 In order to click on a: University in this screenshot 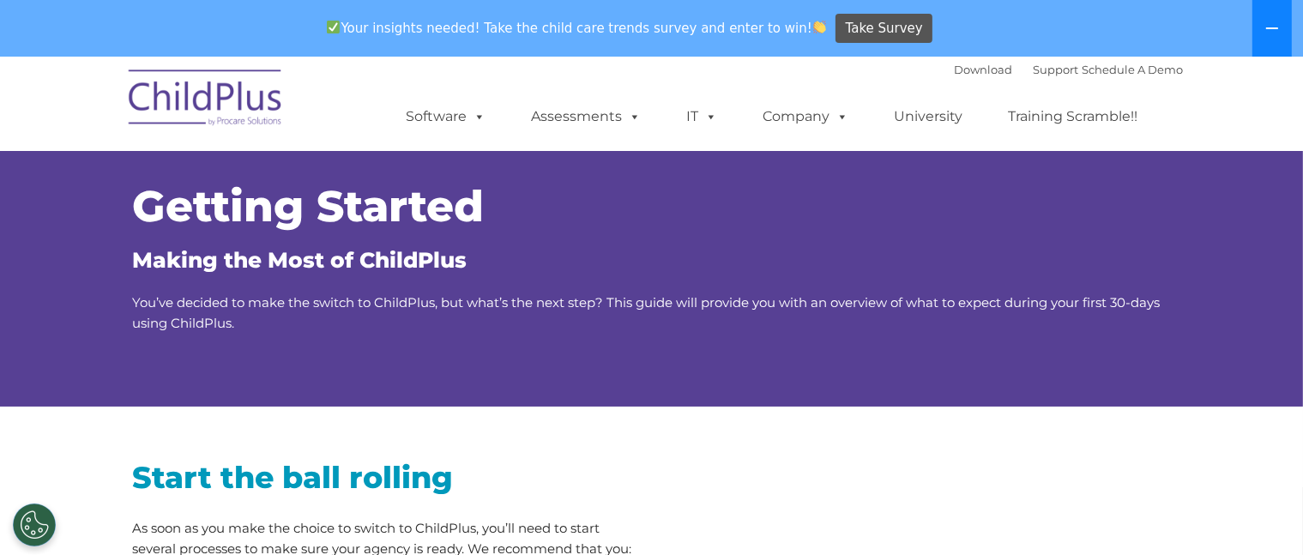, I will do `click(929, 117)`.